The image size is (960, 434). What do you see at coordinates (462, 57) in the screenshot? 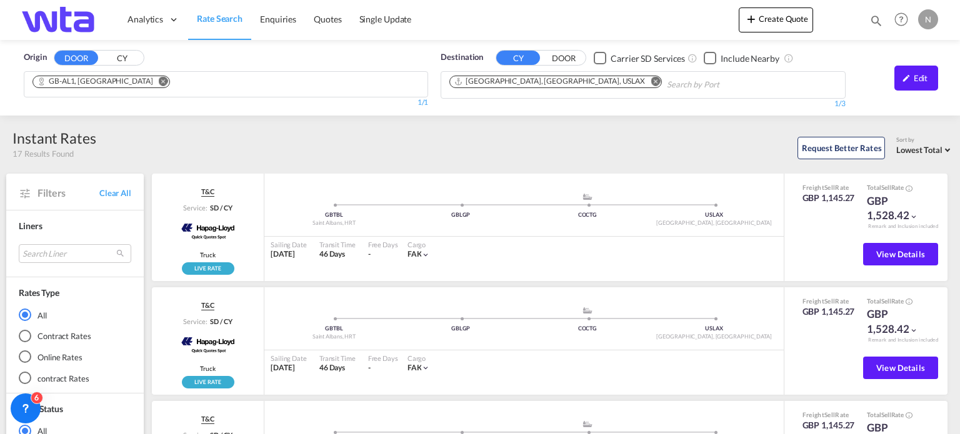
I see `span: Destination` at bounding box center [462, 57].